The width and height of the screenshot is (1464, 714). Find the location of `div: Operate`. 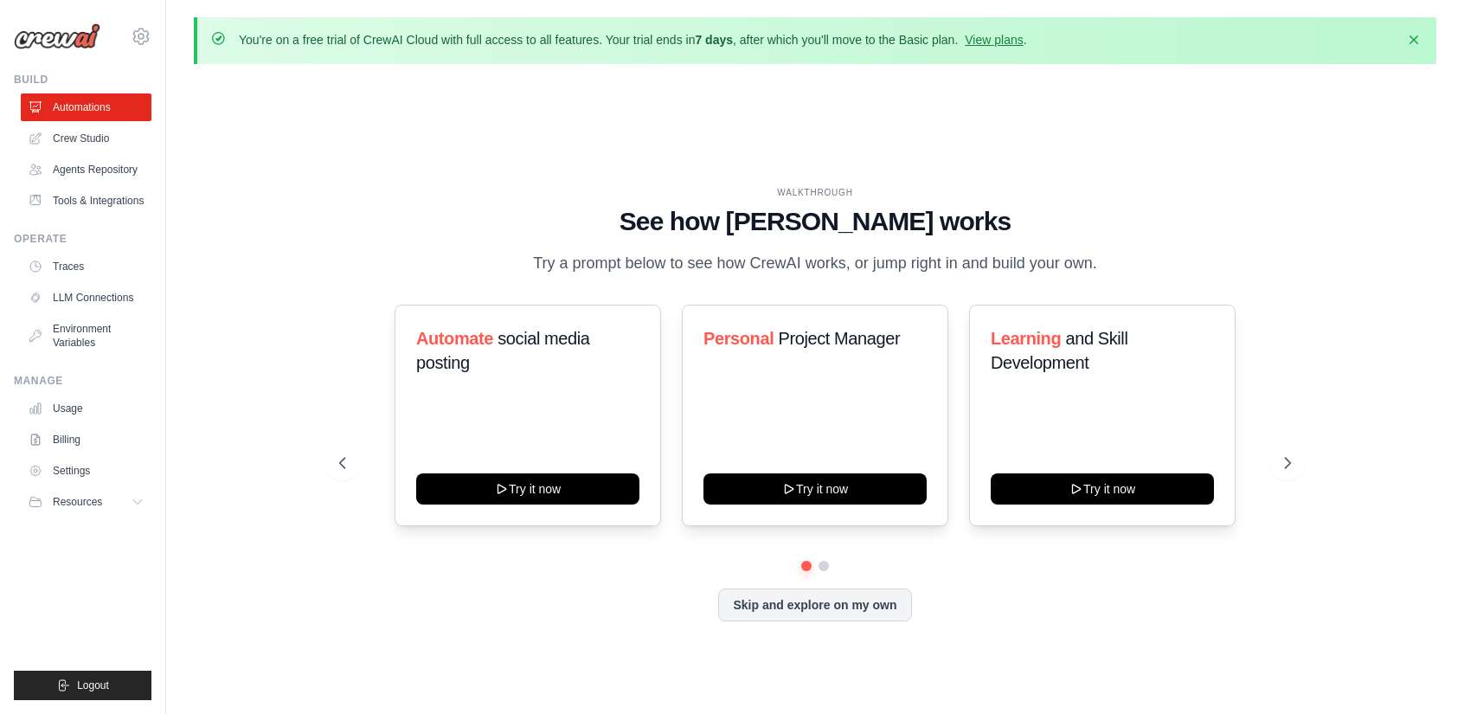

div: Operate is located at coordinates (82, 239).